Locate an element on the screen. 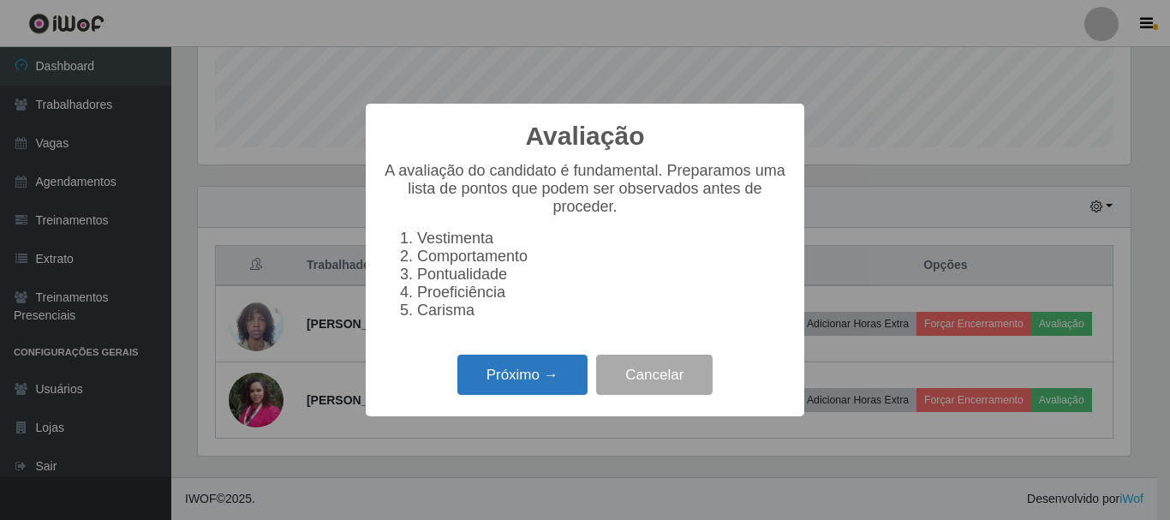 The height and width of the screenshot is (520, 1170). h2: Avaliação is located at coordinates (585, 136).